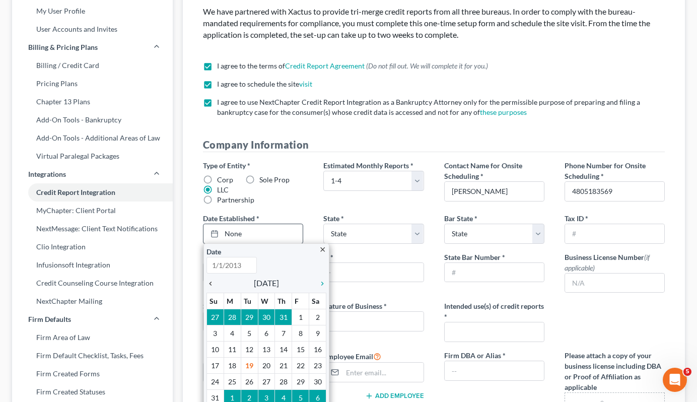 The image size is (697, 402). Describe the element at coordinates (249, 349) in the screenshot. I see `td: 12` at that location.